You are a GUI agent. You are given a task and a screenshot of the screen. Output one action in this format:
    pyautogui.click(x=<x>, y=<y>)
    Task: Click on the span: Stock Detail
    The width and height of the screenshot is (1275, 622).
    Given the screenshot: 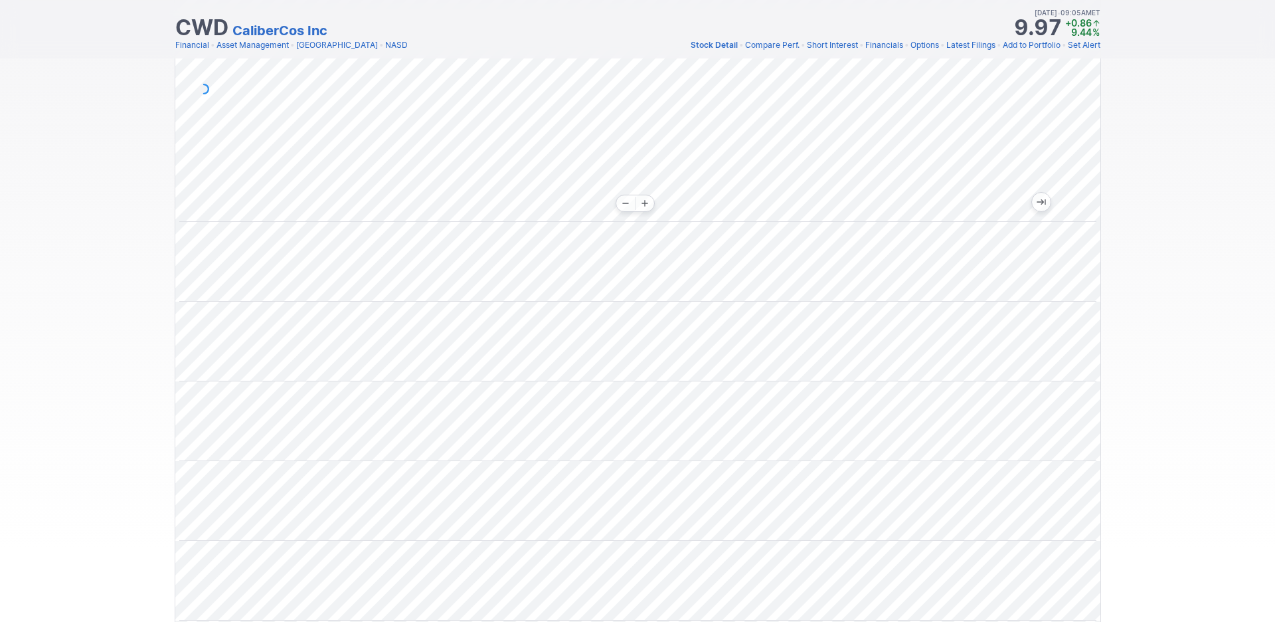 What is the action you would take?
    pyautogui.click(x=714, y=44)
    